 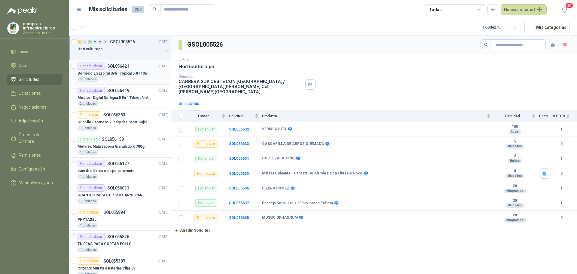 I want to click on div: litros, so click(x=515, y=132).